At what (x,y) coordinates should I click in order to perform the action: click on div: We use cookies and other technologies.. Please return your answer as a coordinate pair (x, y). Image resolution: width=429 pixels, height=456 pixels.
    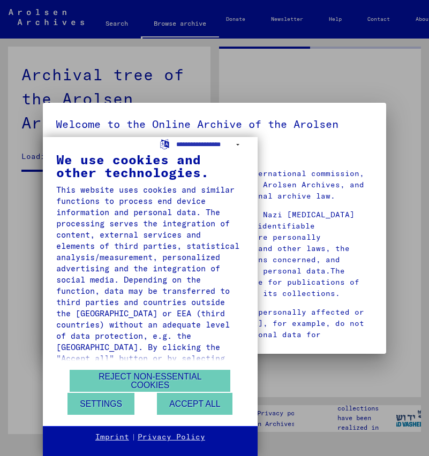
    Looking at the image, I should click on (150, 166).